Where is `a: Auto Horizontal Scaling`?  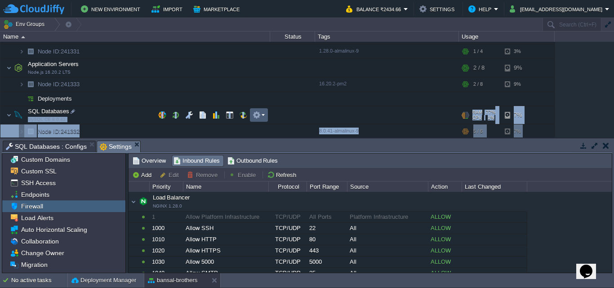 a: Auto Horizontal Scaling is located at coordinates (54, 230).